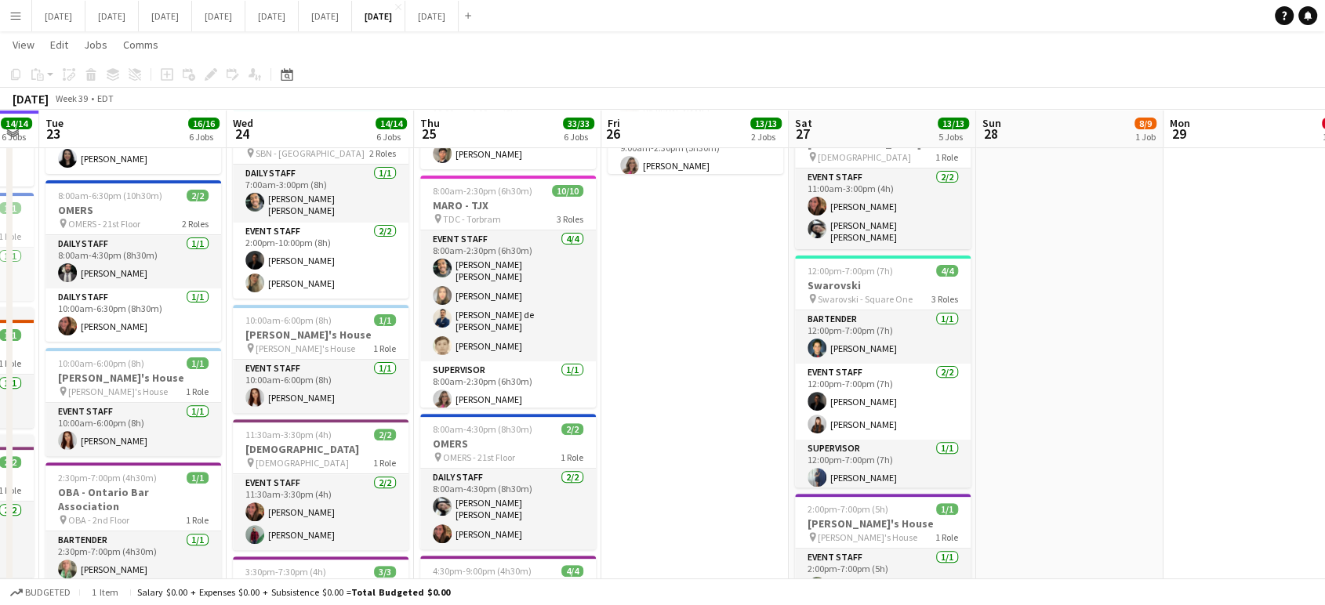 This screenshot has height=605, width=1325. I want to click on span: Jobs, so click(96, 45).